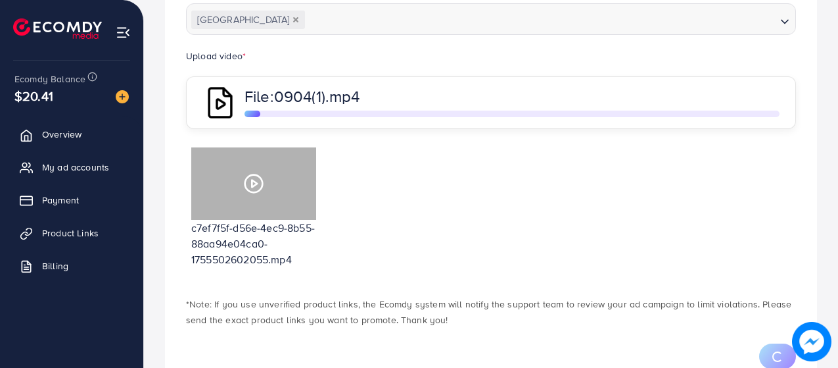 The width and height of the screenshot is (838, 368). I want to click on span: Overview, so click(62, 134).